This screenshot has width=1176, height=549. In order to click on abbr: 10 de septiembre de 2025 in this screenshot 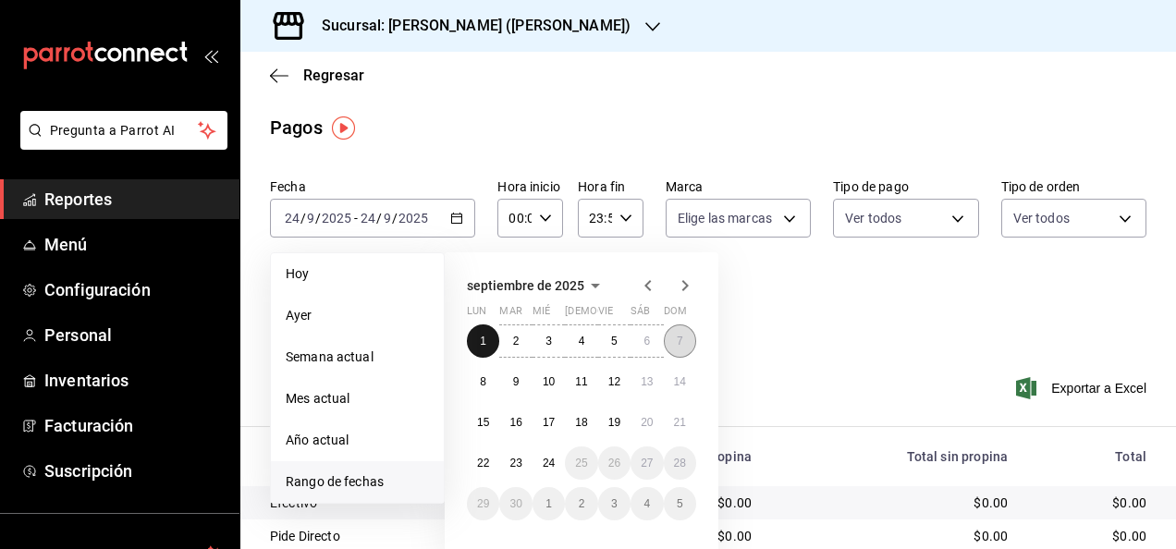, I will do `click(548, 382)`.